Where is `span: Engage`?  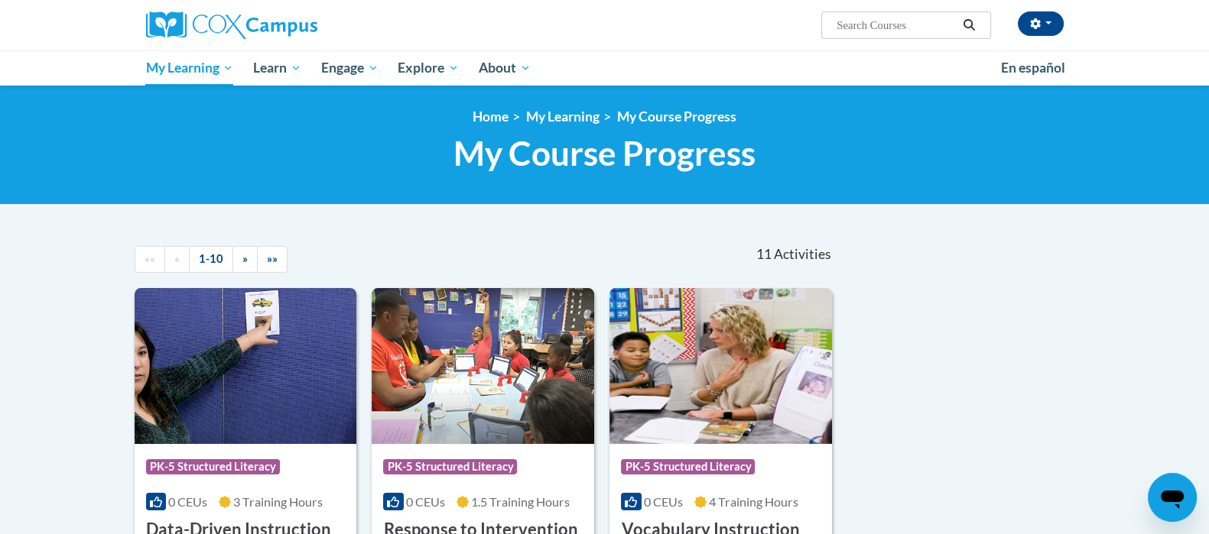 span: Engage is located at coordinates (349, 68).